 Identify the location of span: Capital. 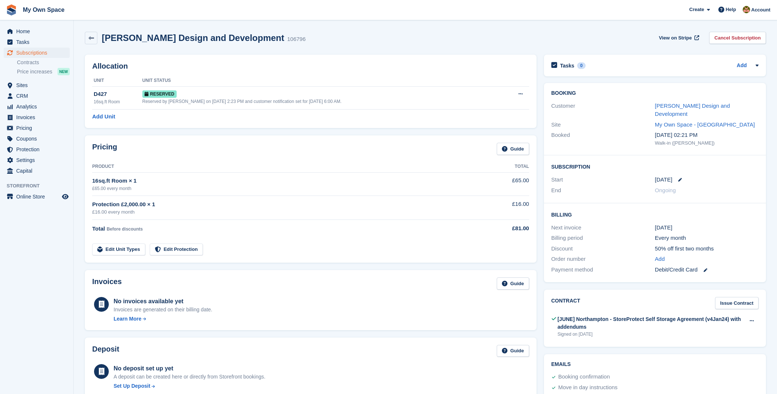
(38, 171).